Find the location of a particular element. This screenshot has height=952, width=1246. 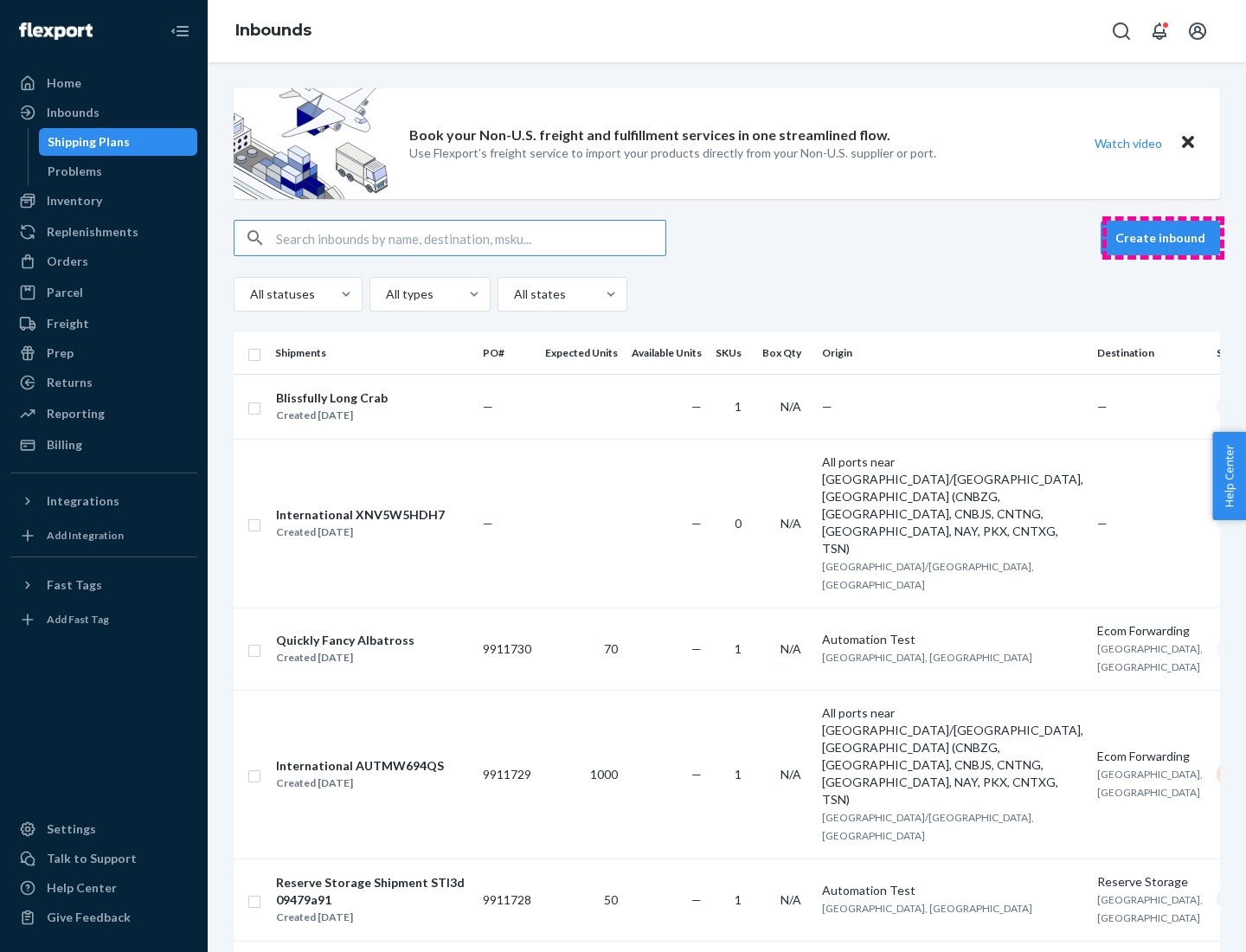

div: Reporting is located at coordinates (75, 413).